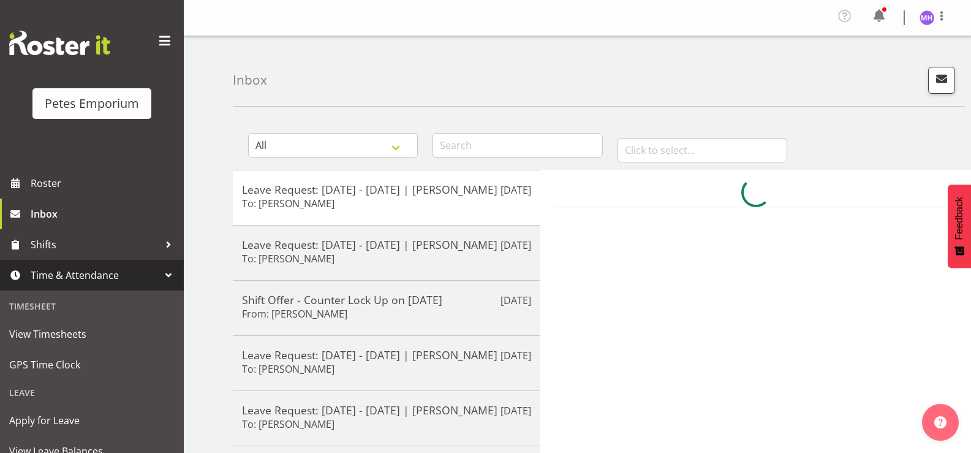 The height and width of the screenshot is (453, 971). What do you see at coordinates (95, 244) in the screenshot?
I see `span: Shifts` at bounding box center [95, 244].